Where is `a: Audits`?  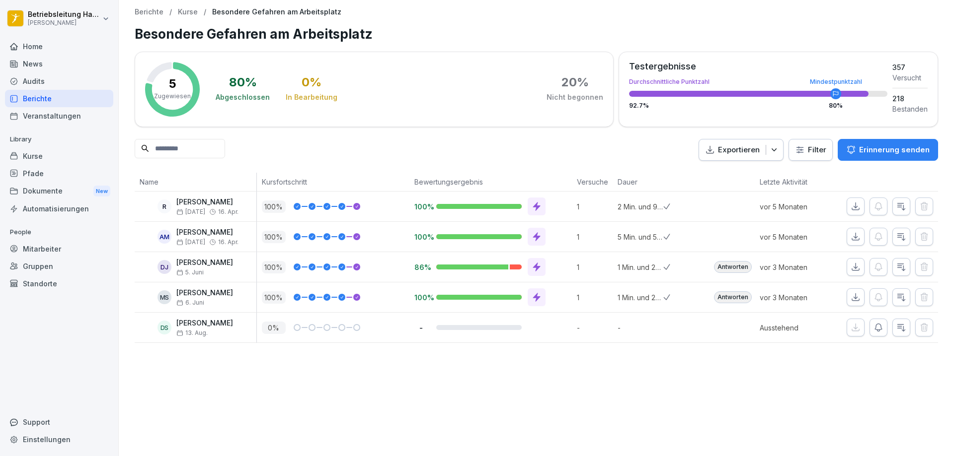
a: Audits is located at coordinates (59, 81).